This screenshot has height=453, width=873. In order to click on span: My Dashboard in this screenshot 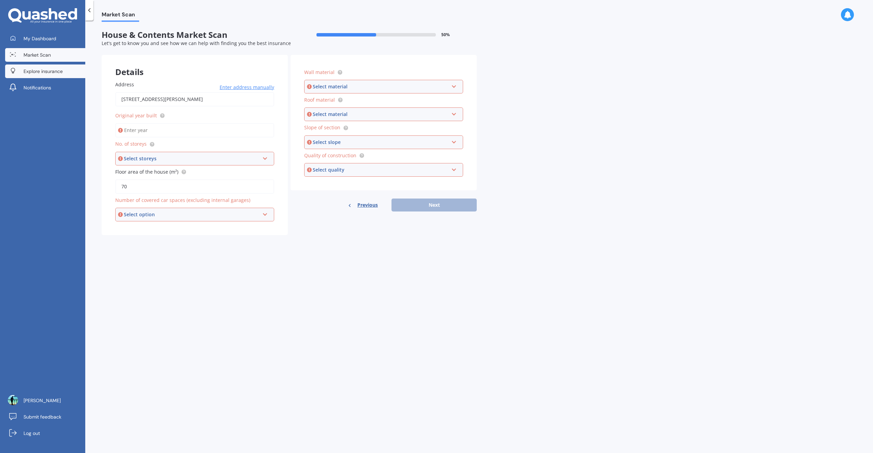, I will do `click(40, 39)`.